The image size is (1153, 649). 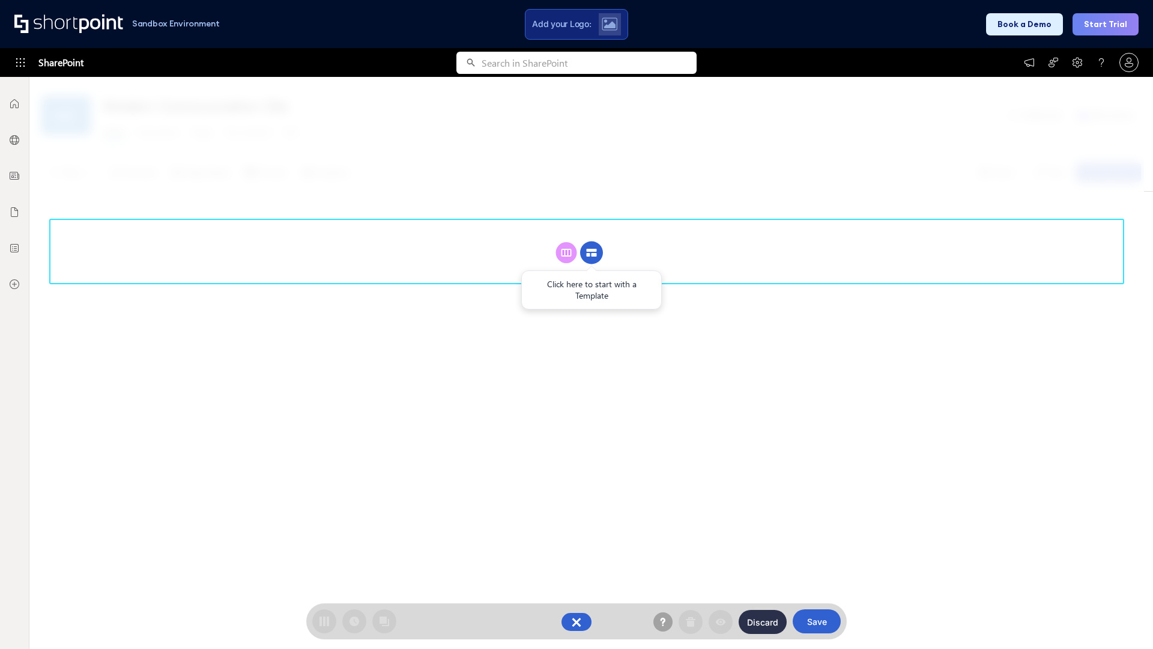 I want to click on button: Save, so click(x=817, y=621).